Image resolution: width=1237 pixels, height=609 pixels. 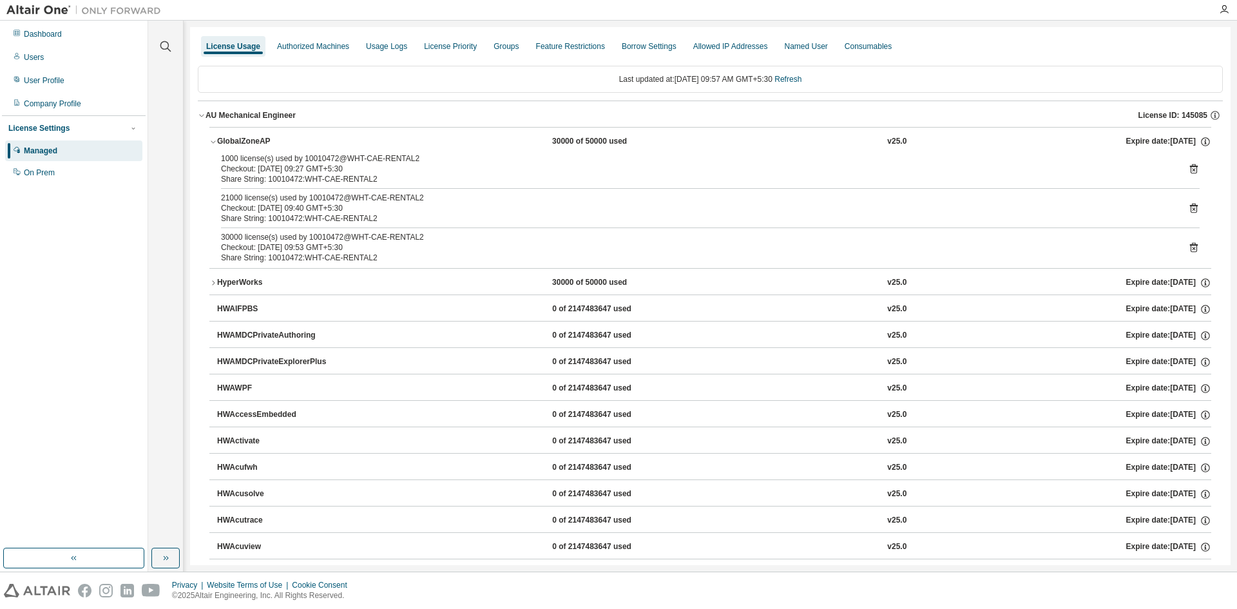 What do you see at coordinates (275, 494) in the screenshot?
I see `div: HWAcusolve` at bounding box center [275, 494].